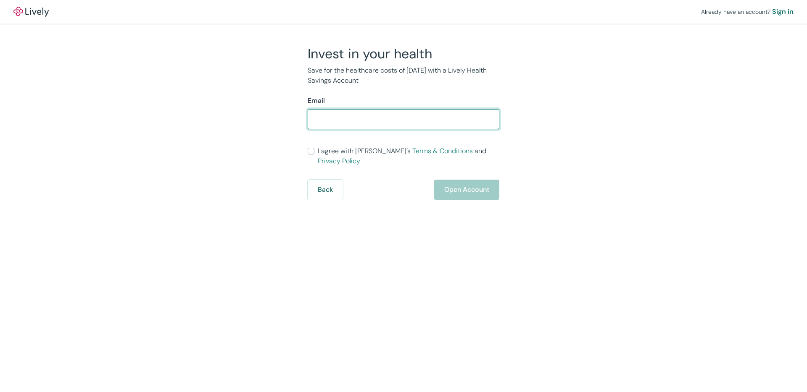 This screenshot has height=392, width=807. What do you see at coordinates (31, 12) in the screenshot?
I see `a: LivelyLively` at bounding box center [31, 12].